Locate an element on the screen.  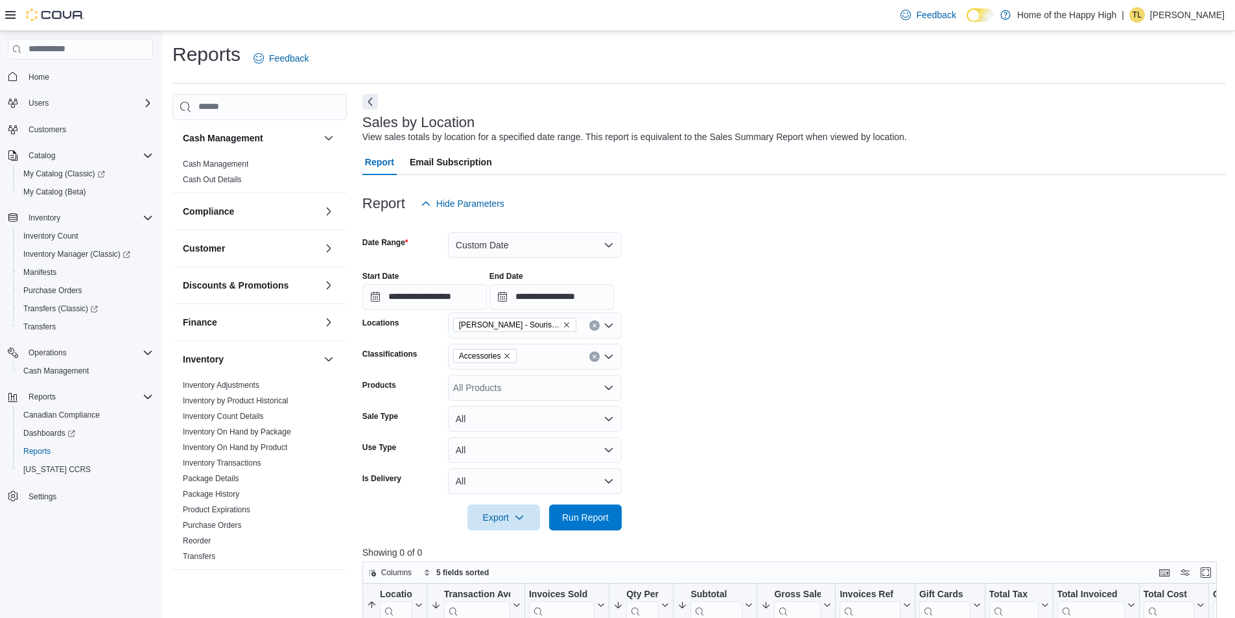
span: Inventory by Product Historical is located at coordinates (235, 400).